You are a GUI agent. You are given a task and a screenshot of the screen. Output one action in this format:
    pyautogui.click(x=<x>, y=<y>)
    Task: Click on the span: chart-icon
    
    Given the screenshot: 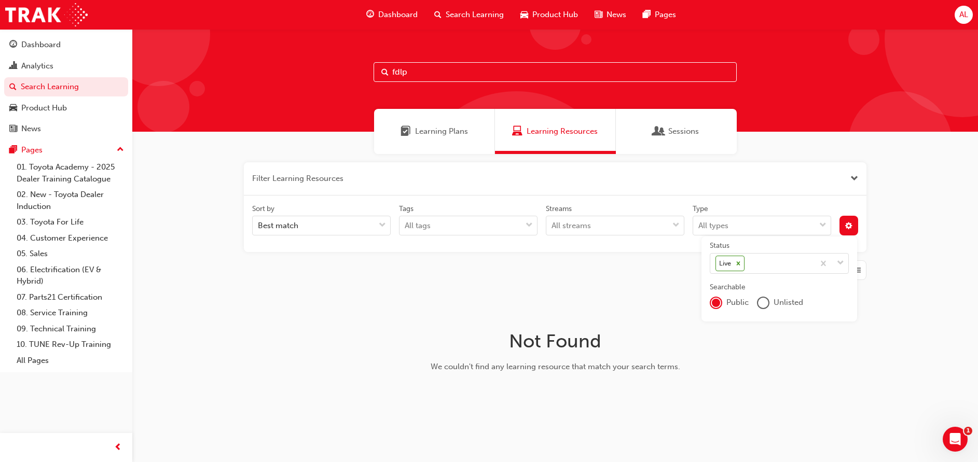 What is the action you would take?
    pyautogui.click(x=13, y=66)
    